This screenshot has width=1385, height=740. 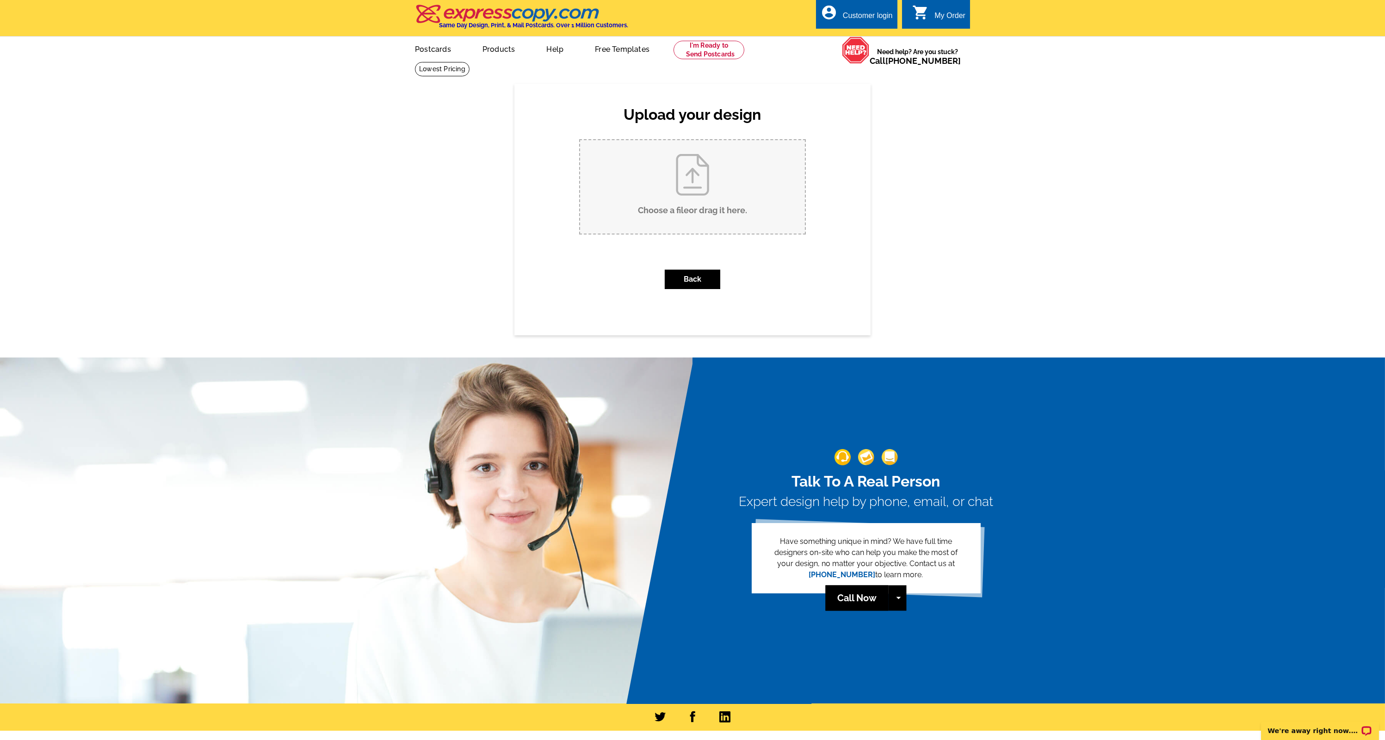 What do you see at coordinates (499, 48) in the screenshot?
I see `a: Products` at bounding box center [499, 48].